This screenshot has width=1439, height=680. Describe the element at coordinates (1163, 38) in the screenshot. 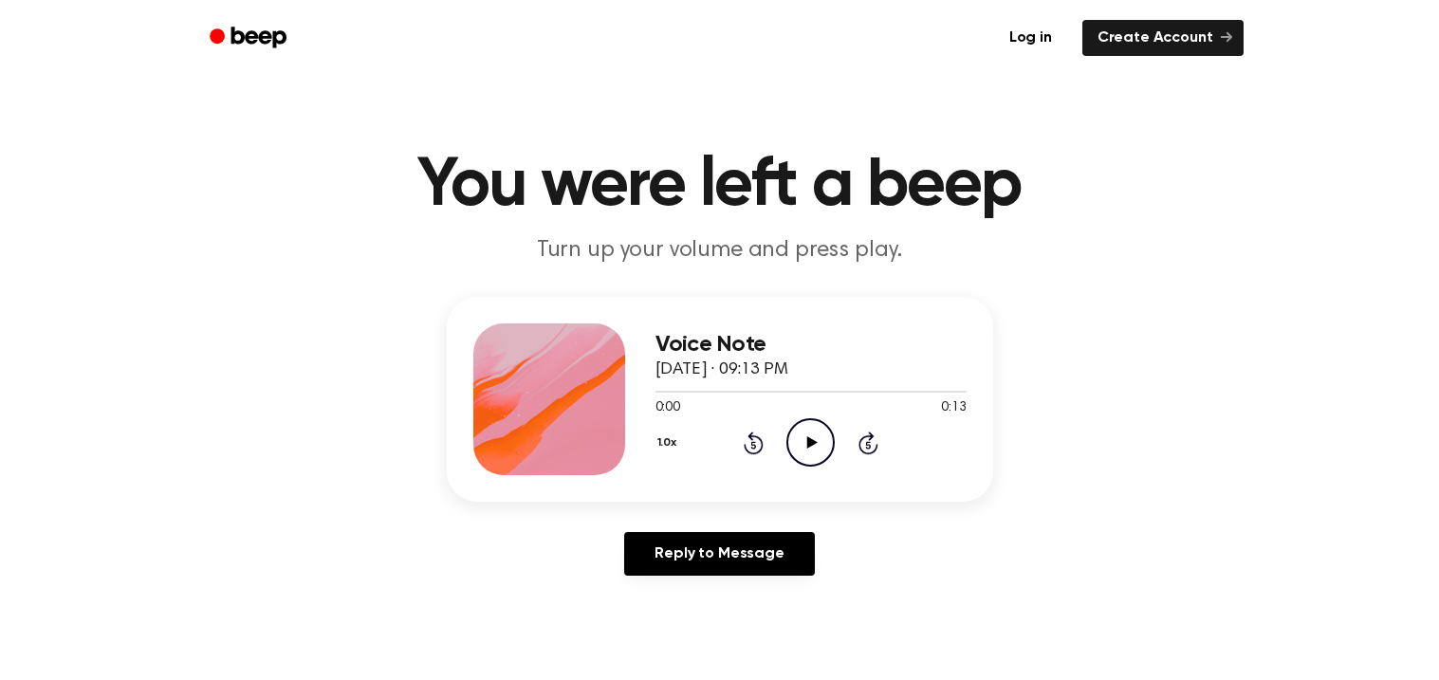

I see `a: Create Account` at that location.